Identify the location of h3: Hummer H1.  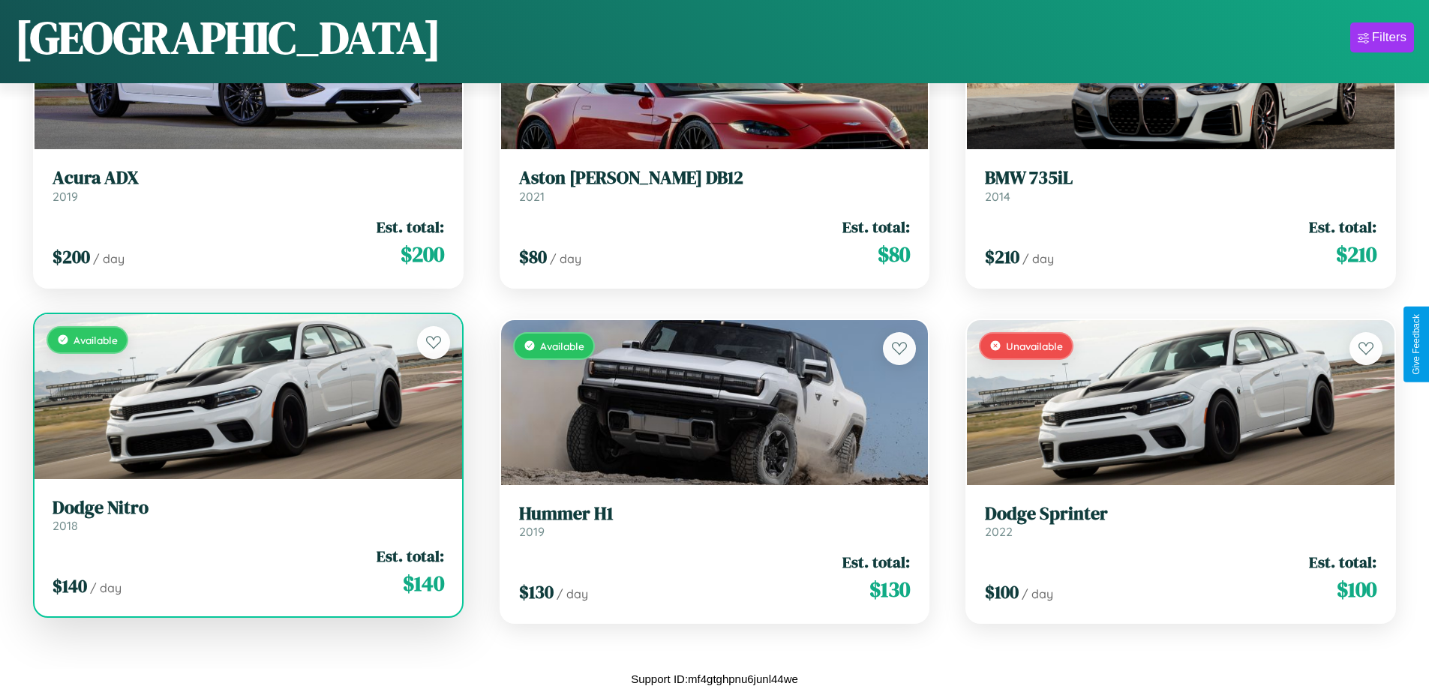
(715, 514).